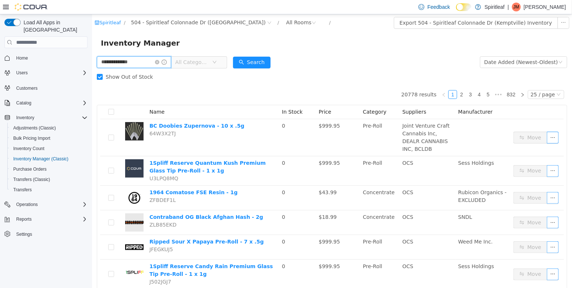 This screenshot has width=572, height=288. What do you see at coordinates (429, 48) in the screenshot?
I see `div: Date Added (Newest-Oldest)` at bounding box center [429, 48].